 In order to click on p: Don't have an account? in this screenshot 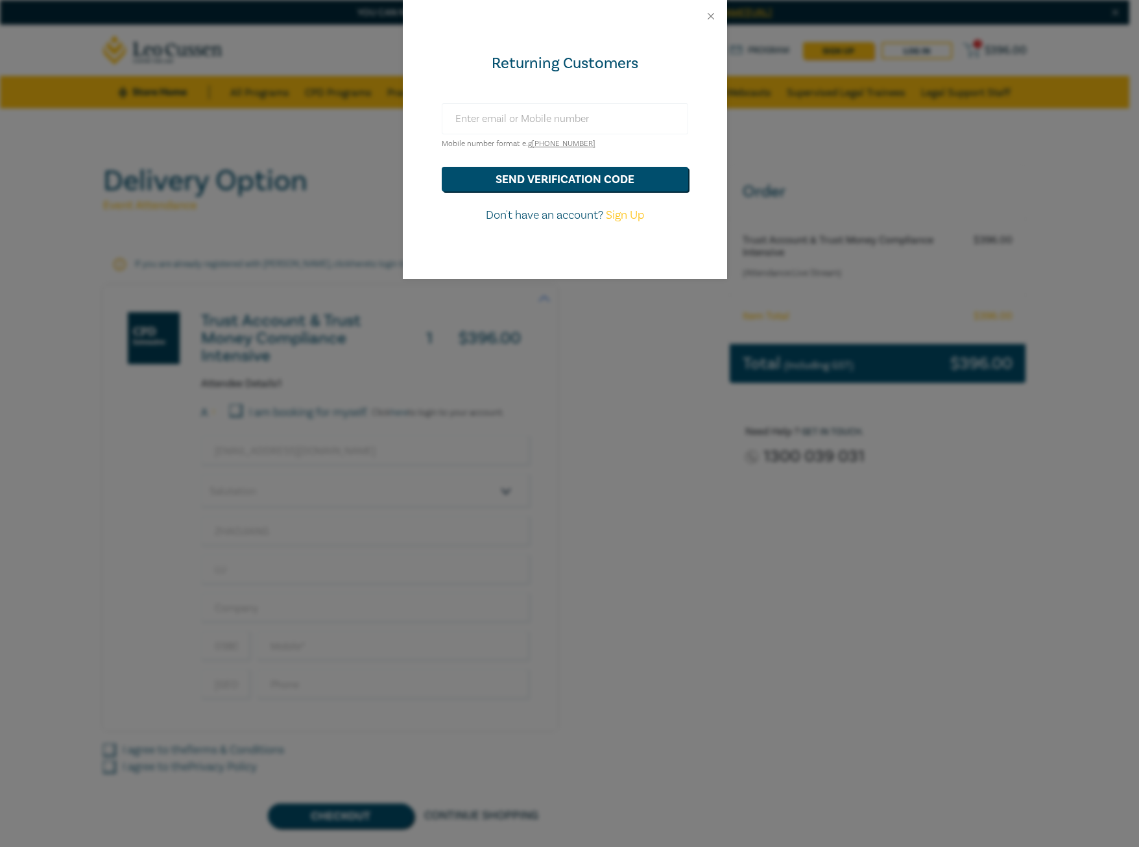, I will do `click(565, 215)`.